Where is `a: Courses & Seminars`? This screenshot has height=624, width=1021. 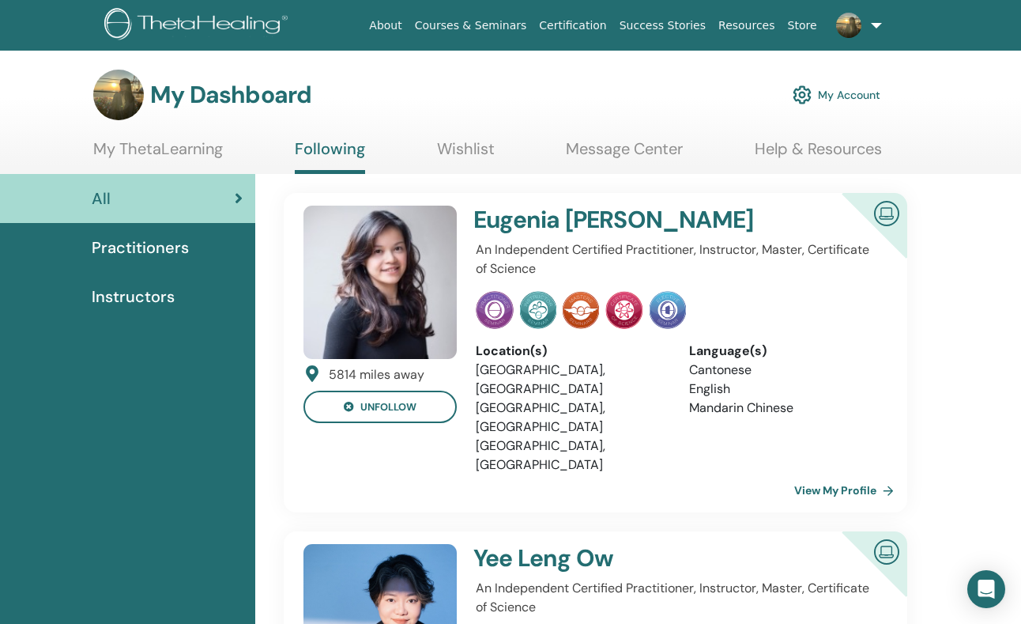 a: Courses & Seminars is located at coordinates (471, 25).